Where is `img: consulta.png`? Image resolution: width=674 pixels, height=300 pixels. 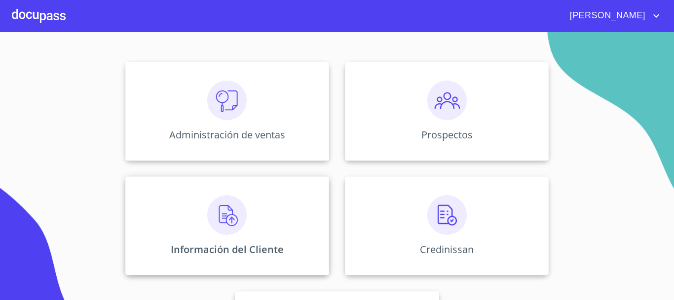 img: consulta.png is located at coordinates (227, 100).